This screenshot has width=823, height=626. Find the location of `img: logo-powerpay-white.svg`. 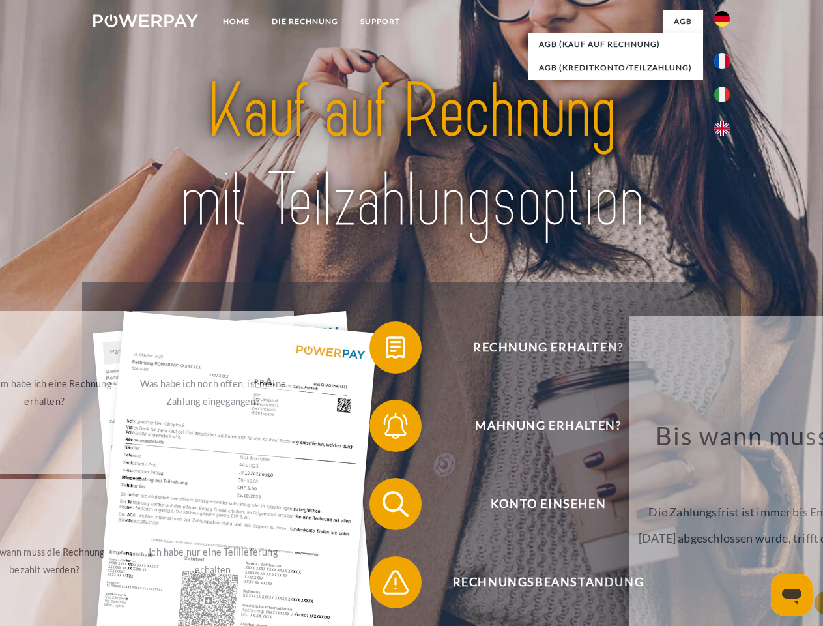

img: logo-powerpay-white.svg is located at coordinates (145, 21).